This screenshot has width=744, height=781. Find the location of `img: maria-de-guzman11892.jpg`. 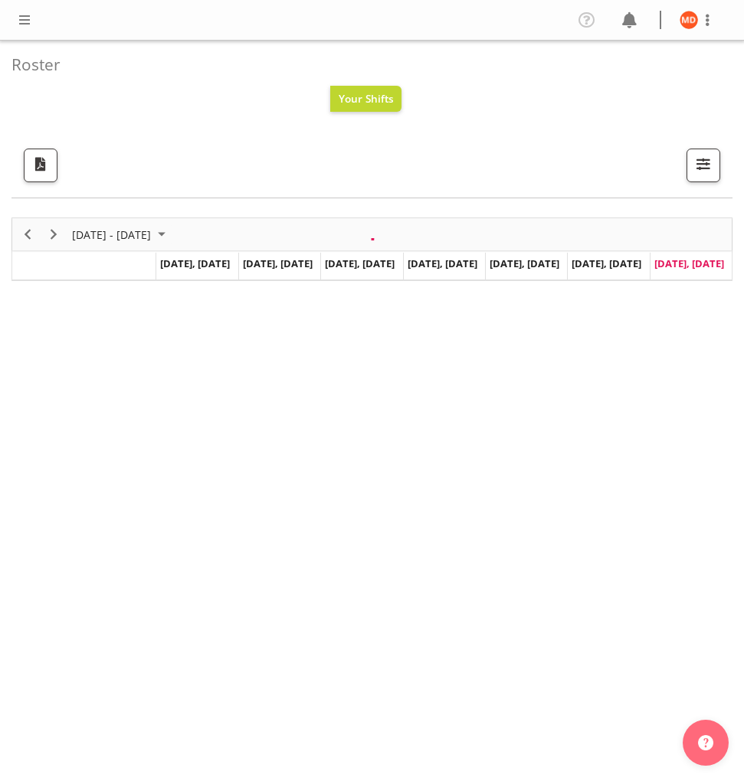

img: maria-de-guzman11892.jpg is located at coordinates (689, 20).